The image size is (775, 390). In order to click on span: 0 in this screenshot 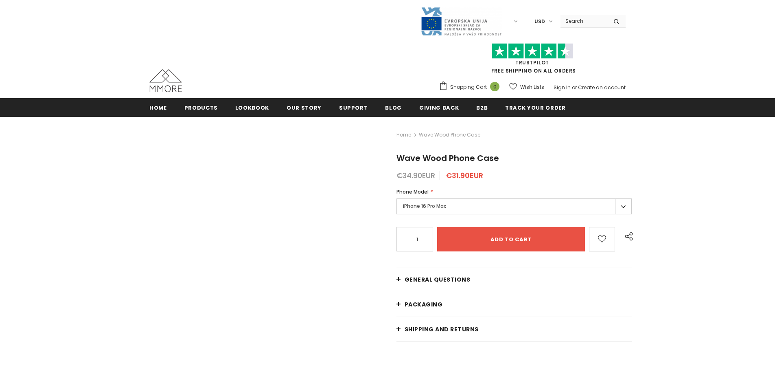, I will do `click(495, 86)`.